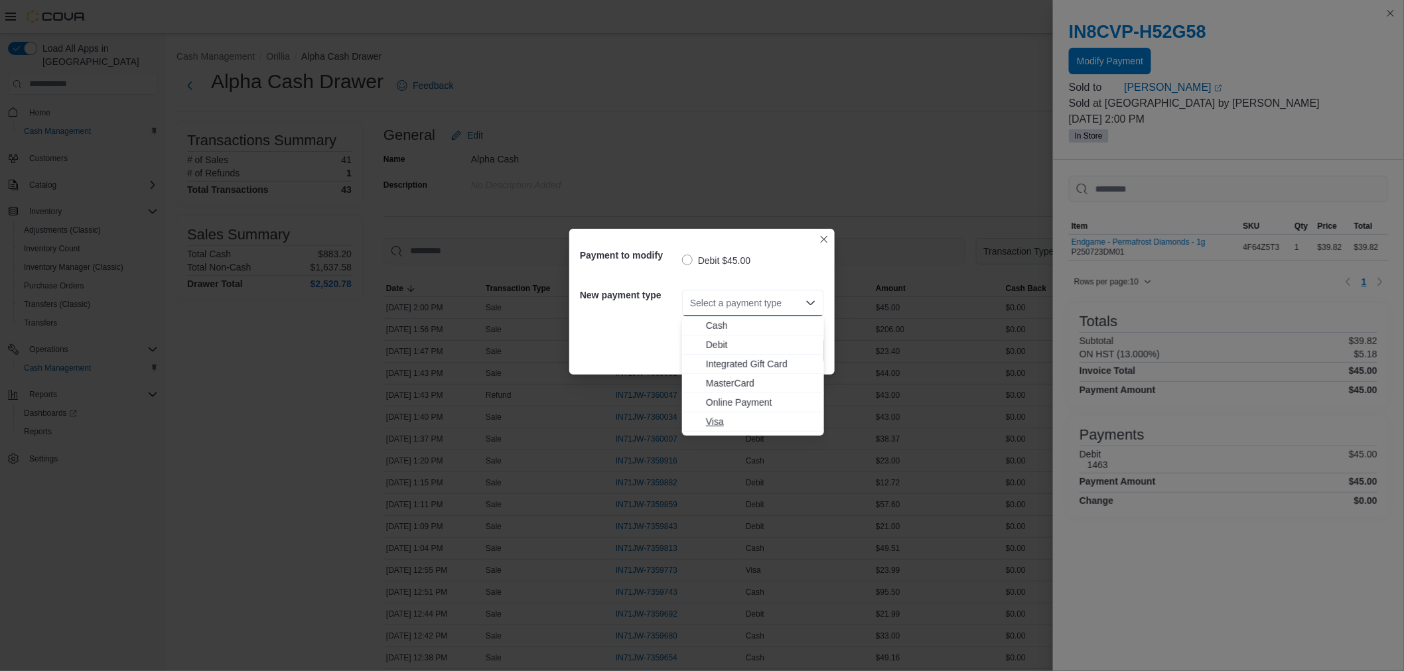 Image resolution: width=1404 pixels, height=671 pixels. Describe the element at coordinates (753, 326) in the screenshot. I see `button: Cash` at that location.